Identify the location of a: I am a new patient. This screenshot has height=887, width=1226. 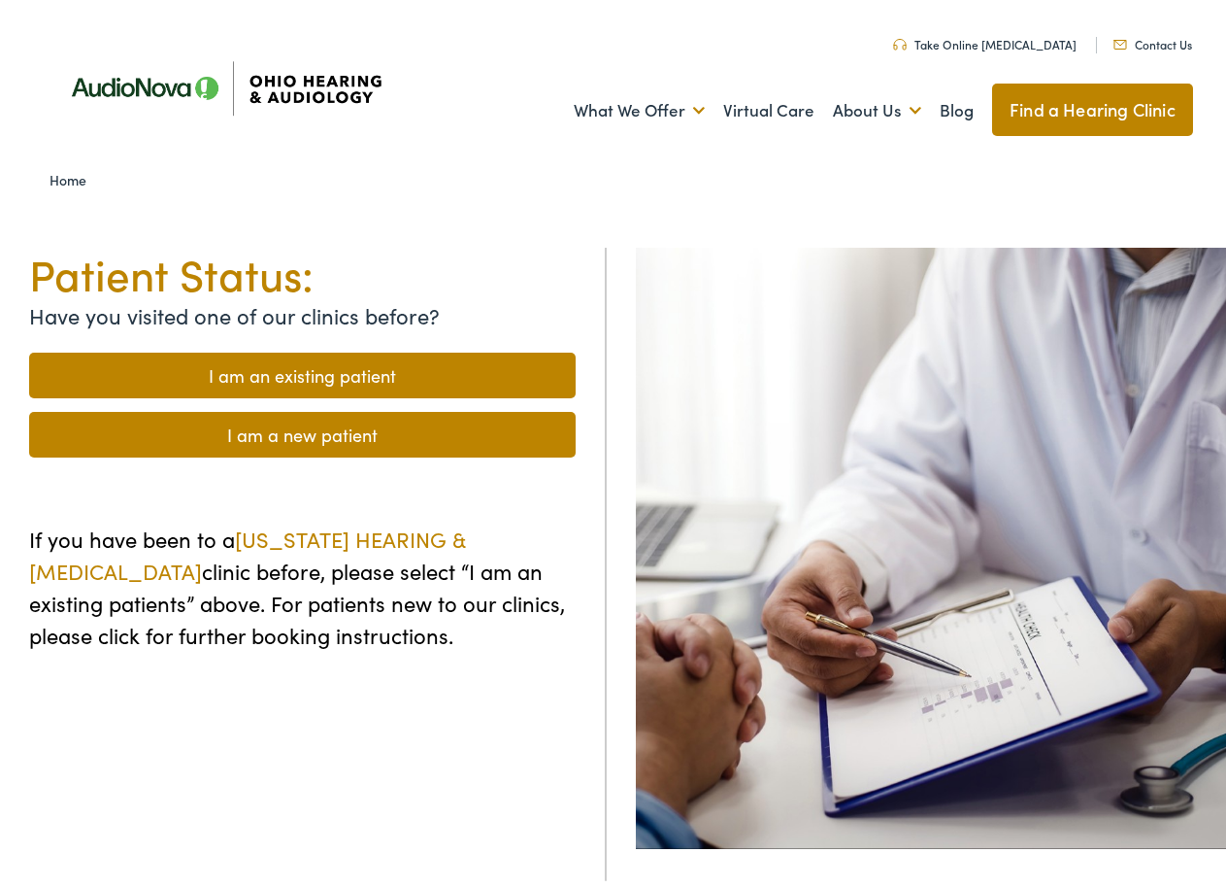
(302, 428).